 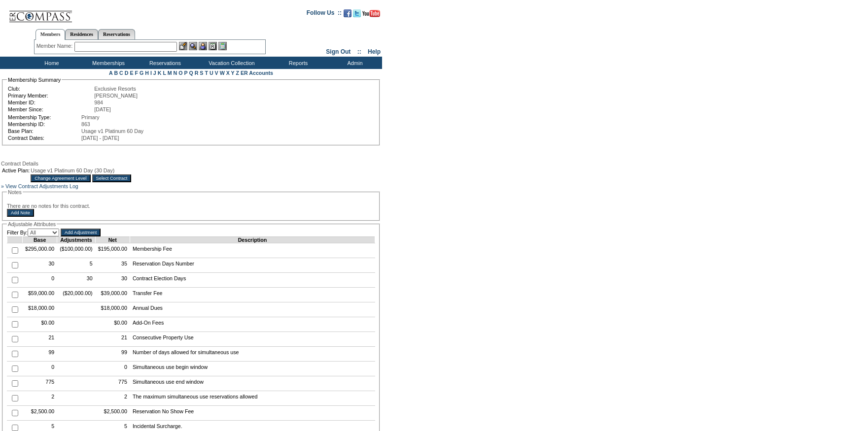 What do you see at coordinates (141, 73) in the screenshot?
I see `a: G` at bounding box center [141, 73].